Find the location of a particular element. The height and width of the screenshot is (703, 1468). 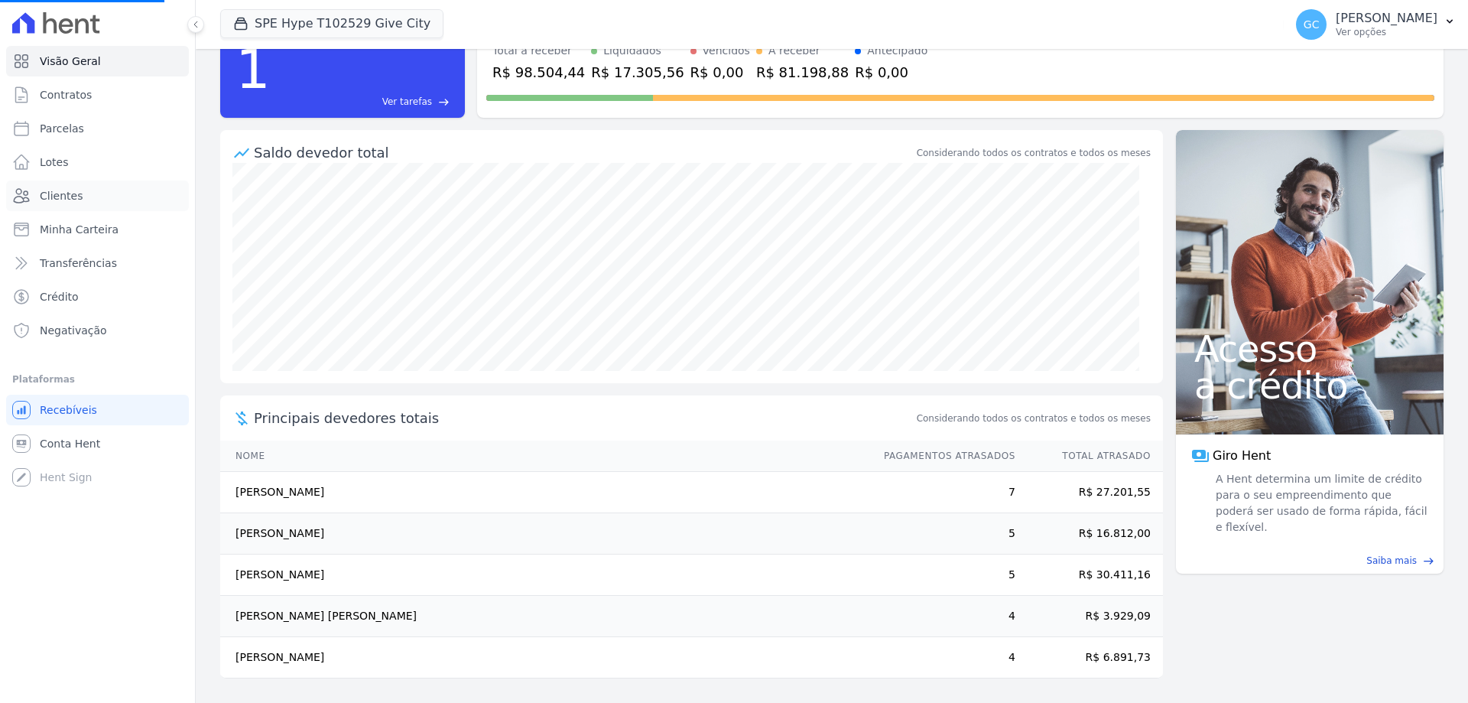

span: Clientes is located at coordinates (61, 196).